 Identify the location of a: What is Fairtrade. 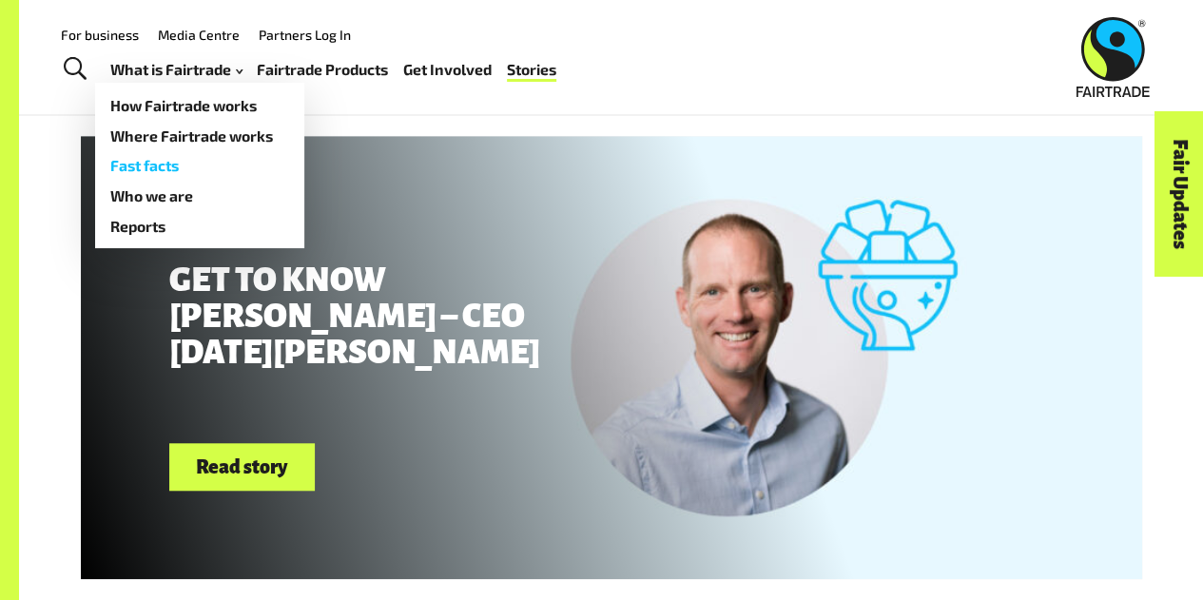
(176, 69).